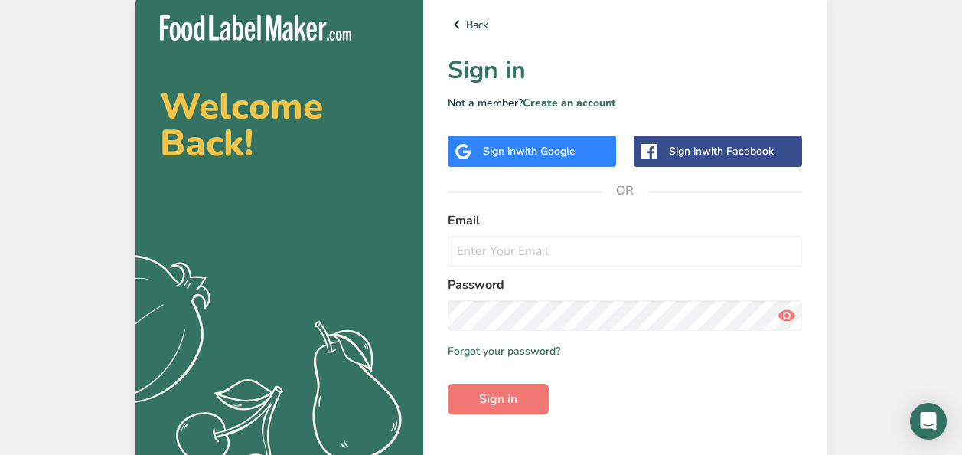 Image resolution: width=962 pixels, height=455 pixels. Describe the element at coordinates (625, 25) in the screenshot. I see `a: Back` at that location.